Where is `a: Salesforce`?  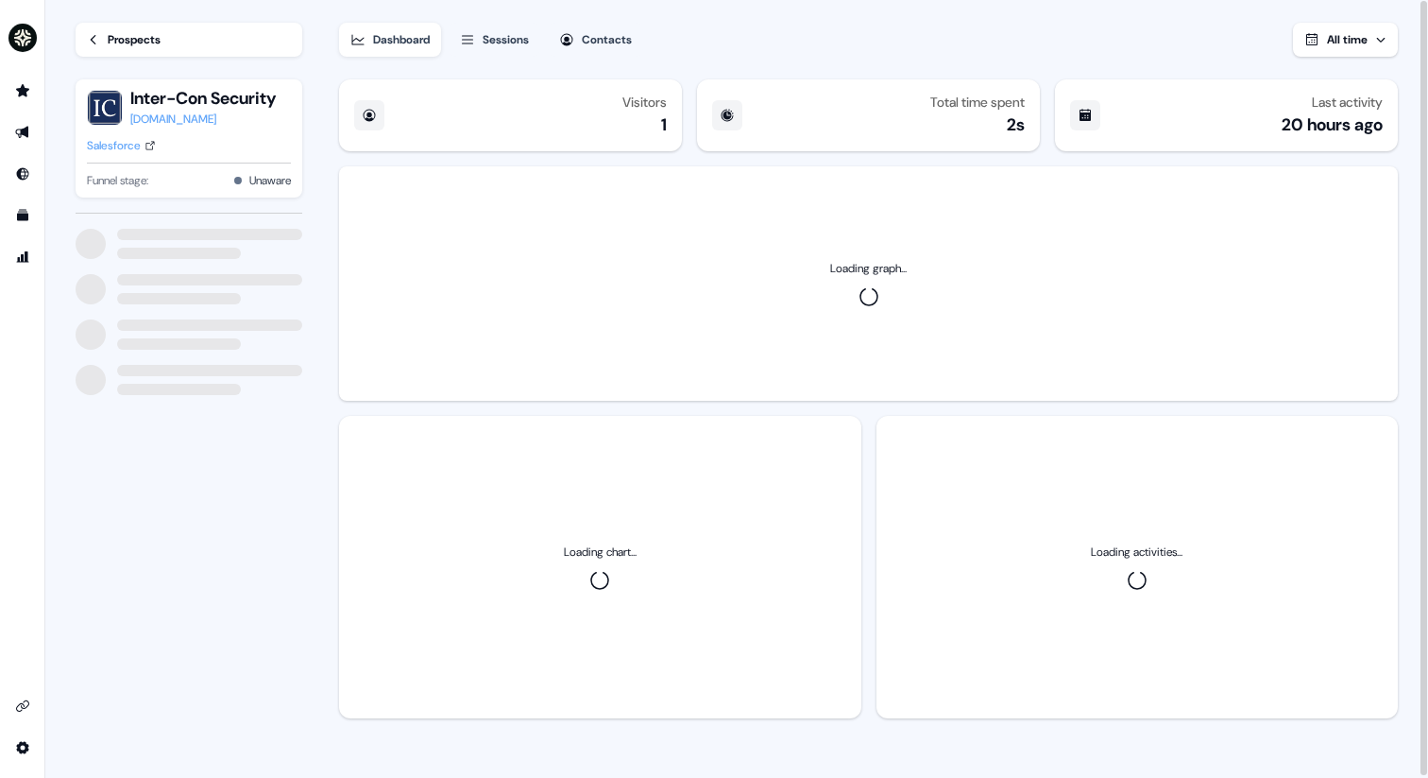 a: Salesforce is located at coordinates (121, 145).